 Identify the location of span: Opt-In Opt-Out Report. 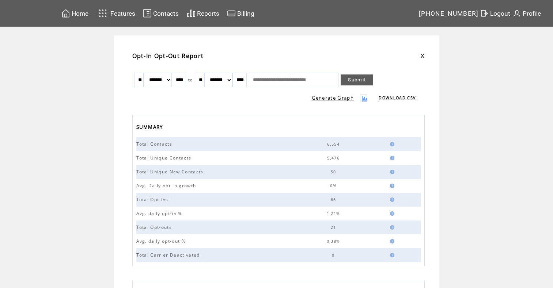
(168, 56).